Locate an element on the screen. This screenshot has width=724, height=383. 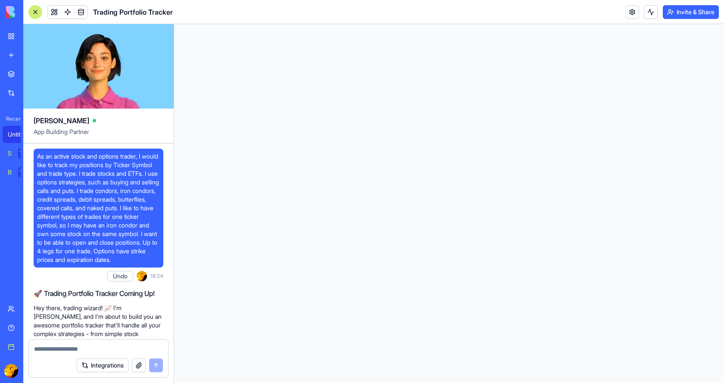
a: Untitled App is located at coordinates (20, 135).